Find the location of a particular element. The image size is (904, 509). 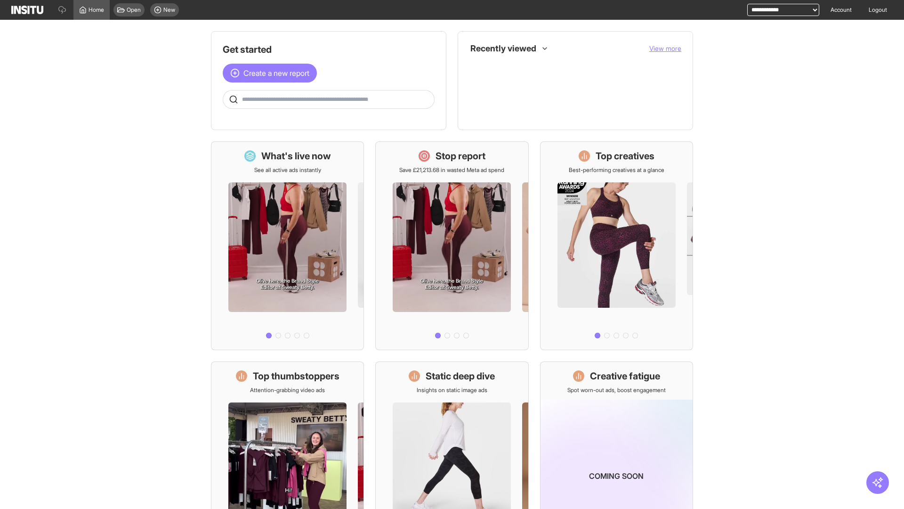

span: New is located at coordinates (169, 10).